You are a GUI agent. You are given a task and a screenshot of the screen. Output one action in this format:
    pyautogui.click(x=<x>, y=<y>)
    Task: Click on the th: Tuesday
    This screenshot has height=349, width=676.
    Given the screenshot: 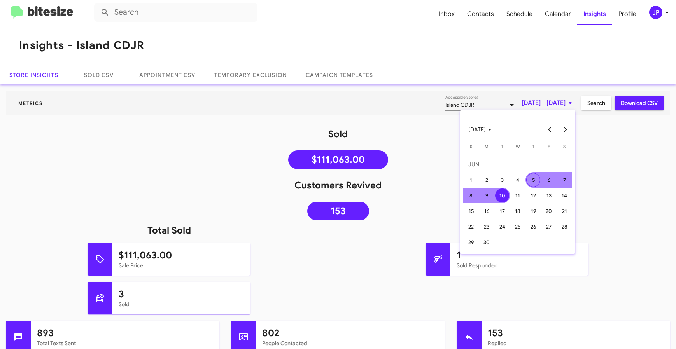 What is the action you would take?
    pyautogui.click(x=502, y=148)
    